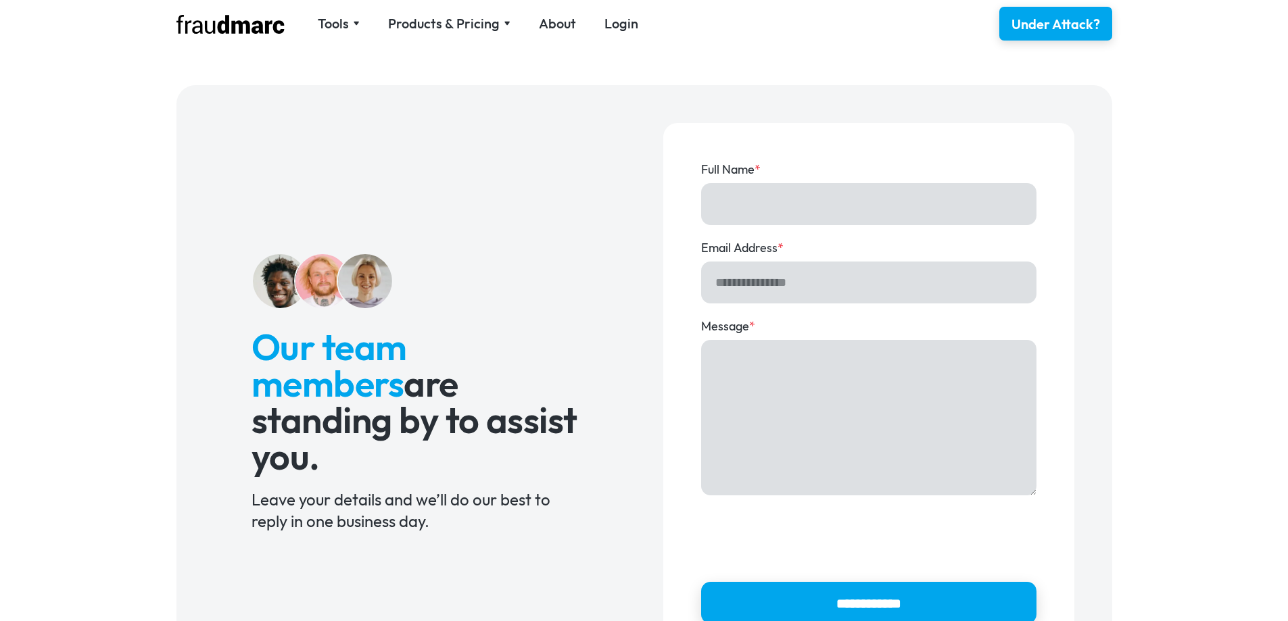  Describe the element at coordinates (557, 24) in the screenshot. I see `a: About` at that location.